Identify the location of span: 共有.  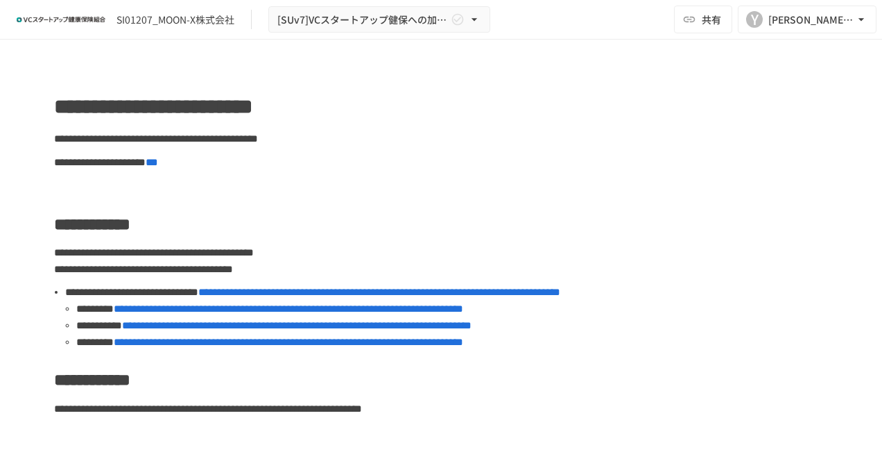
(712, 19).